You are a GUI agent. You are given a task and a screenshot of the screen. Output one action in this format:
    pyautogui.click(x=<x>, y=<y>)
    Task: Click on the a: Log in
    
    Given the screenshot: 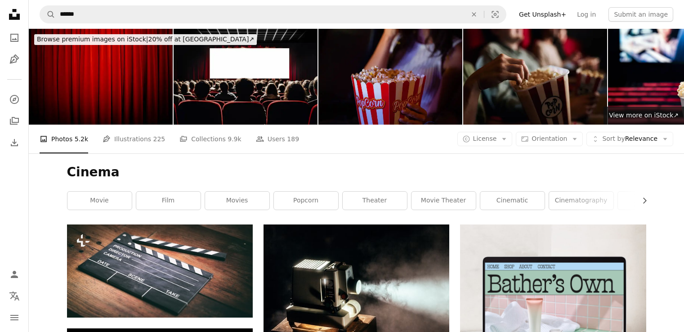 What is the action you would take?
    pyautogui.click(x=587, y=14)
    